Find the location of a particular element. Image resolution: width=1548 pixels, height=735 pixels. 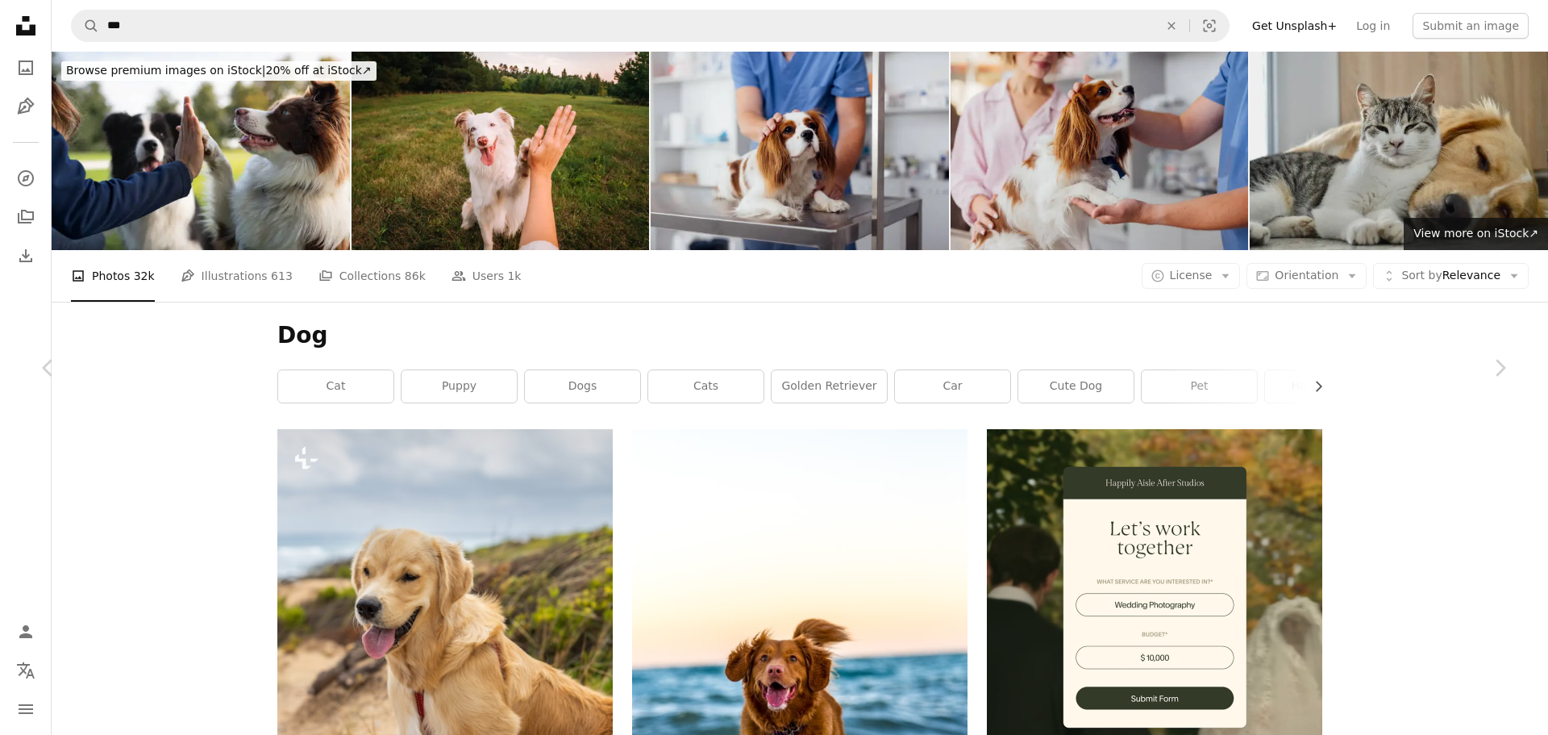

a: Photos is located at coordinates (26, 68).